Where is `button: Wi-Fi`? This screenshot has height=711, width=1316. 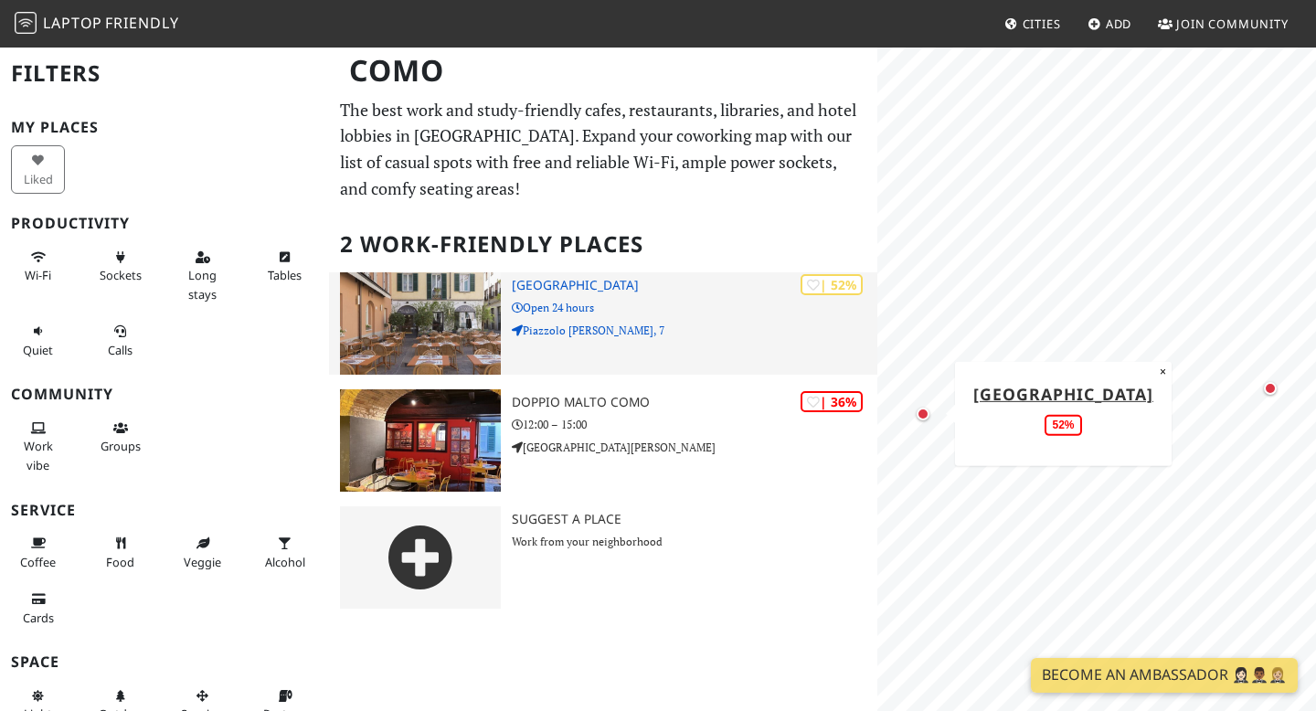
button: Wi-Fi is located at coordinates (37, 266).